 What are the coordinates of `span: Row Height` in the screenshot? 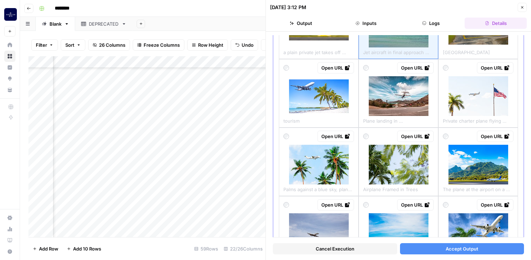 It's located at (211, 45).